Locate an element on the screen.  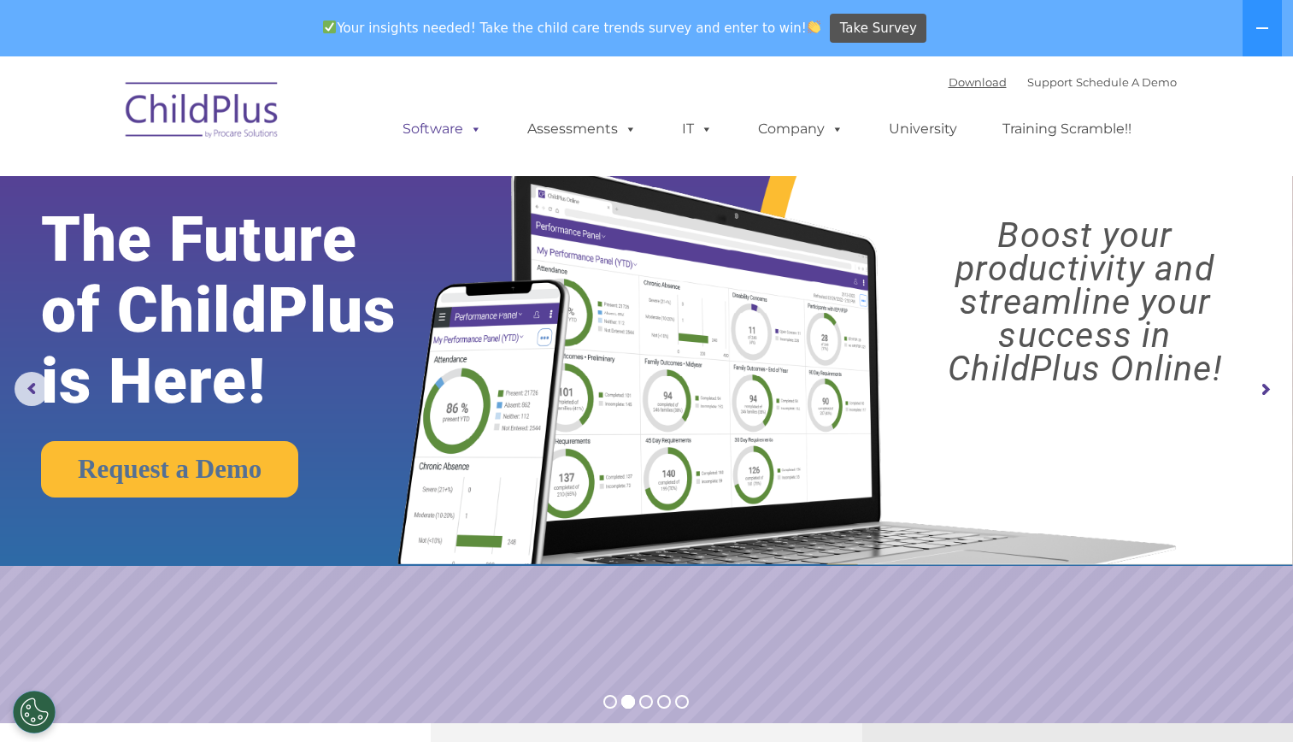
a: Assessments is located at coordinates (582, 129).